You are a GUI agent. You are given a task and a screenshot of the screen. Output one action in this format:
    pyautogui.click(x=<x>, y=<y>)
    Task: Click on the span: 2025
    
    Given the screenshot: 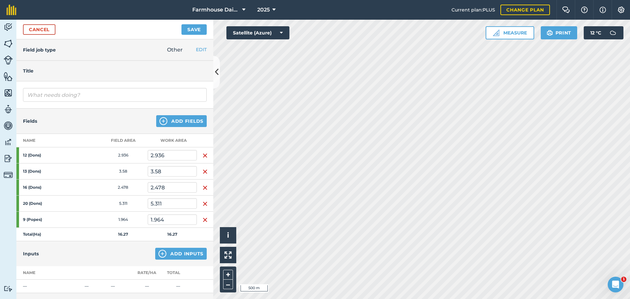 What is the action you would take?
    pyautogui.click(x=264, y=10)
    